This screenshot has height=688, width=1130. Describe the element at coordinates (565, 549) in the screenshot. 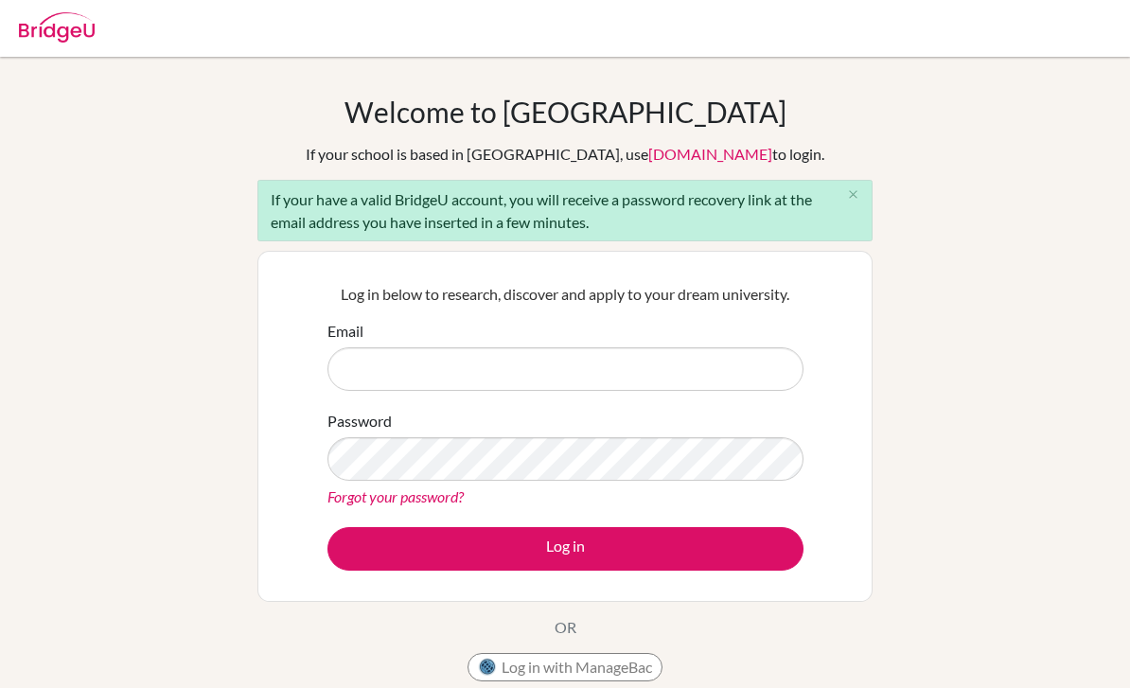

I see `button: Log in` at that location.